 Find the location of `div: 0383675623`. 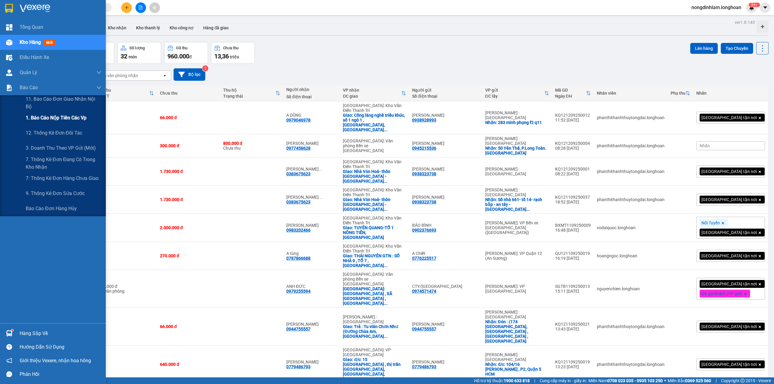

div: 0383675623 is located at coordinates (299, 202).